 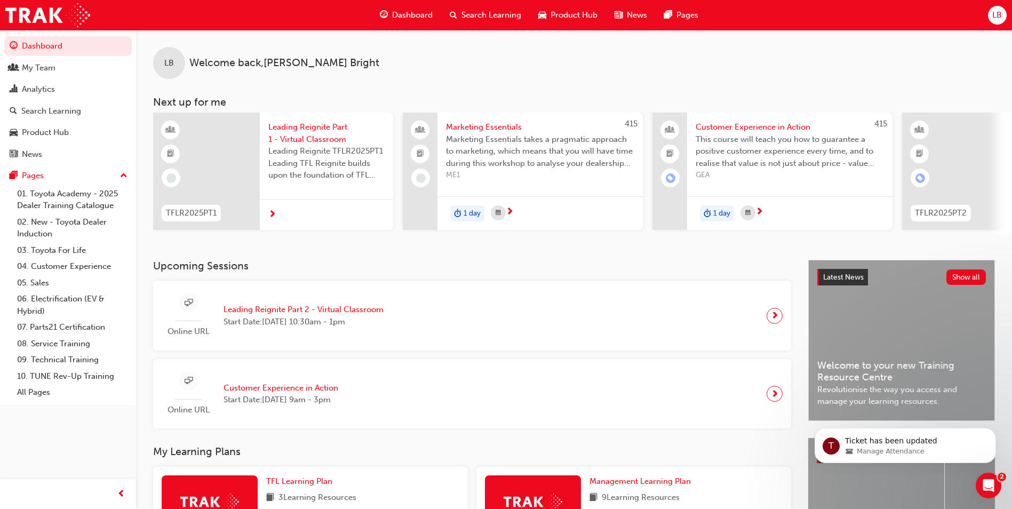 What do you see at coordinates (121, 494) in the screenshot?
I see `span: prev-icon` at bounding box center [121, 494].